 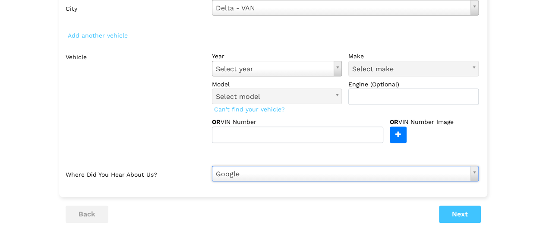 I want to click on label: model, so click(x=277, y=84).